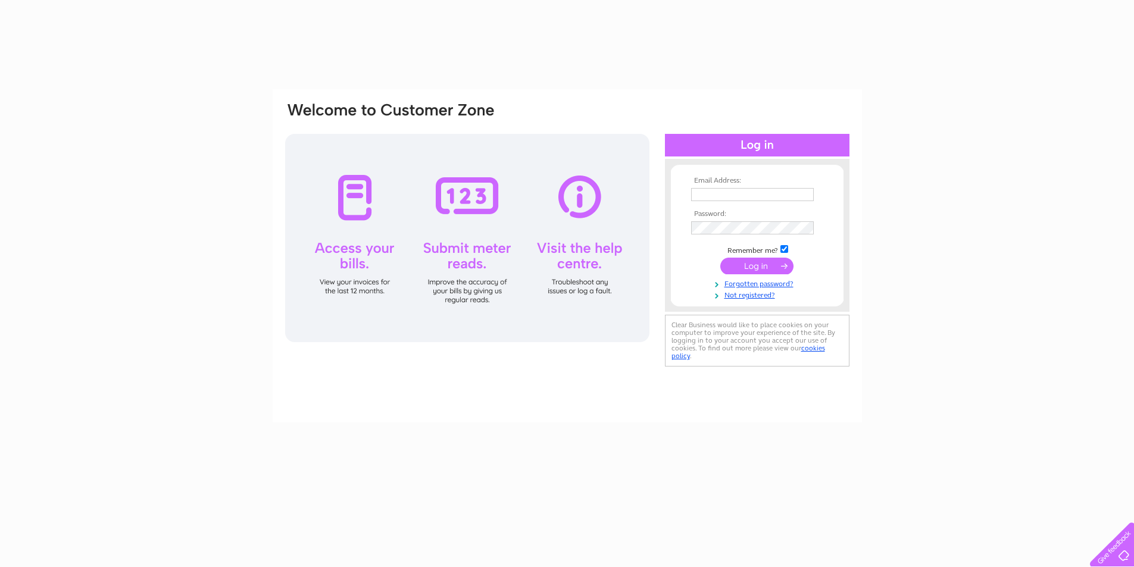 The height and width of the screenshot is (567, 1134). Describe the element at coordinates (758, 294) in the screenshot. I see `a: Not registered?` at that location.